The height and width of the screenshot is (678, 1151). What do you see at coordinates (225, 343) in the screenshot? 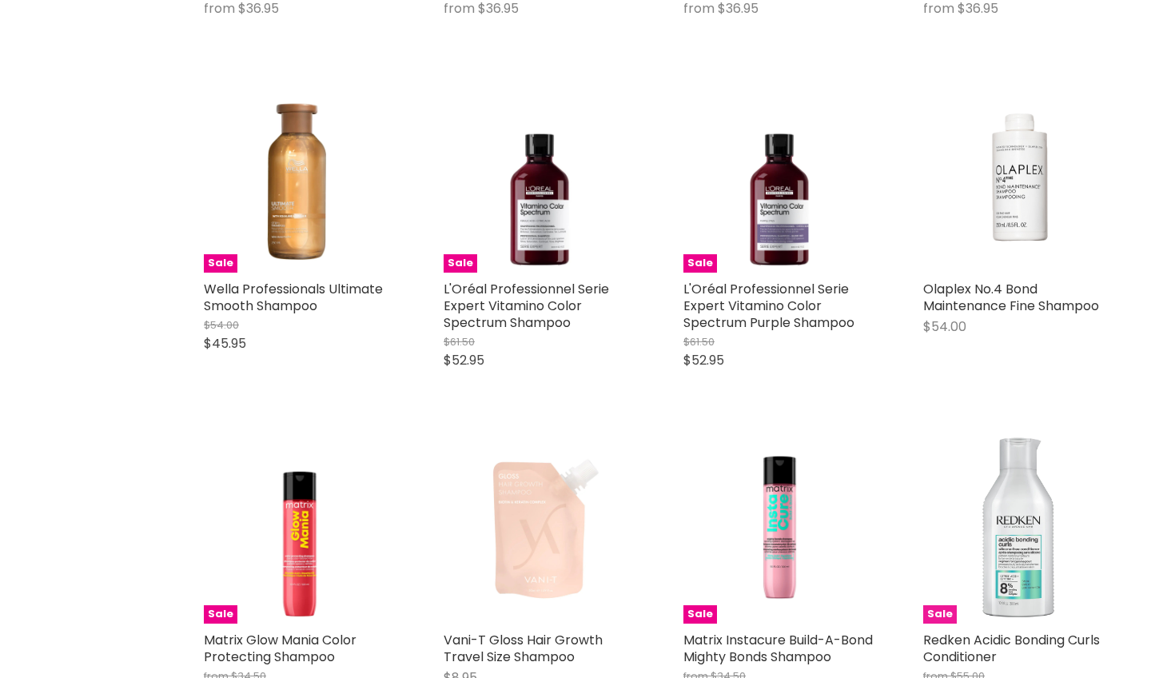
I see `span: $45.95` at bounding box center [225, 343].